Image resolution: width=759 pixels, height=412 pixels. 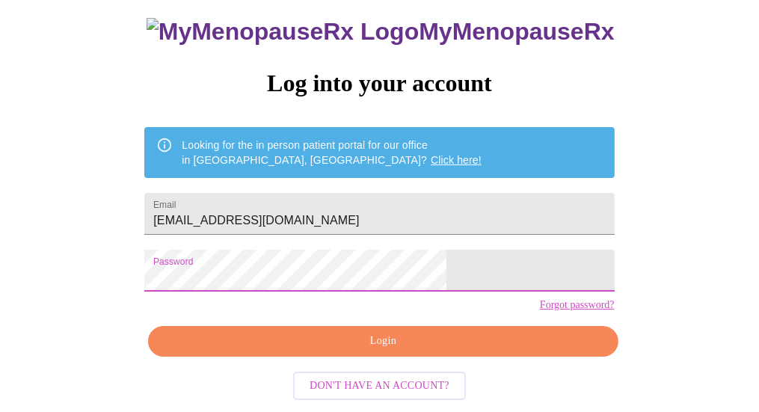 What do you see at coordinates (379, 384) in the screenshot?
I see `a: Don't have an account?` at bounding box center [379, 384].